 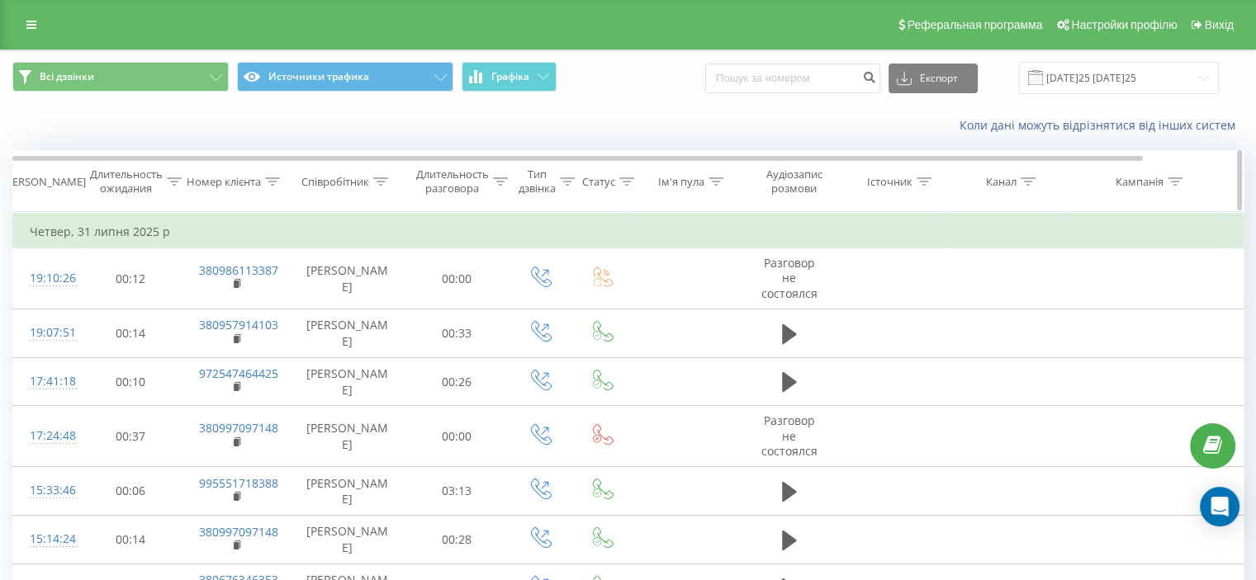 What do you see at coordinates (508, 77) in the screenshot?
I see `button: Графіка` at bounding box center [508, 77].